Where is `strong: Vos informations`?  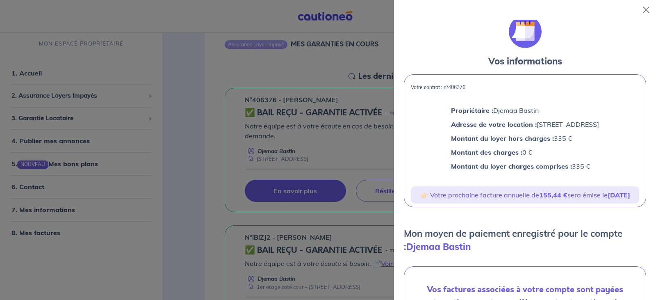
strong: Vos informations is located at coordinates (525, 61).